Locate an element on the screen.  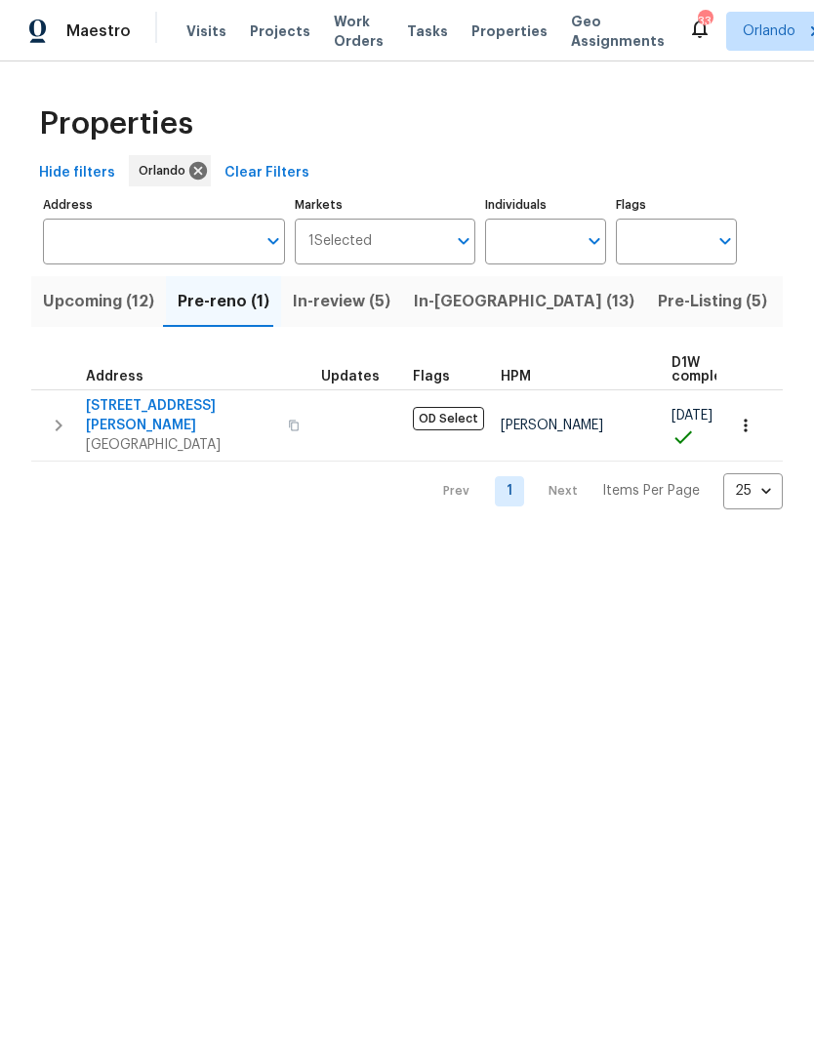
span: Address is located at coordinates (114, 377).